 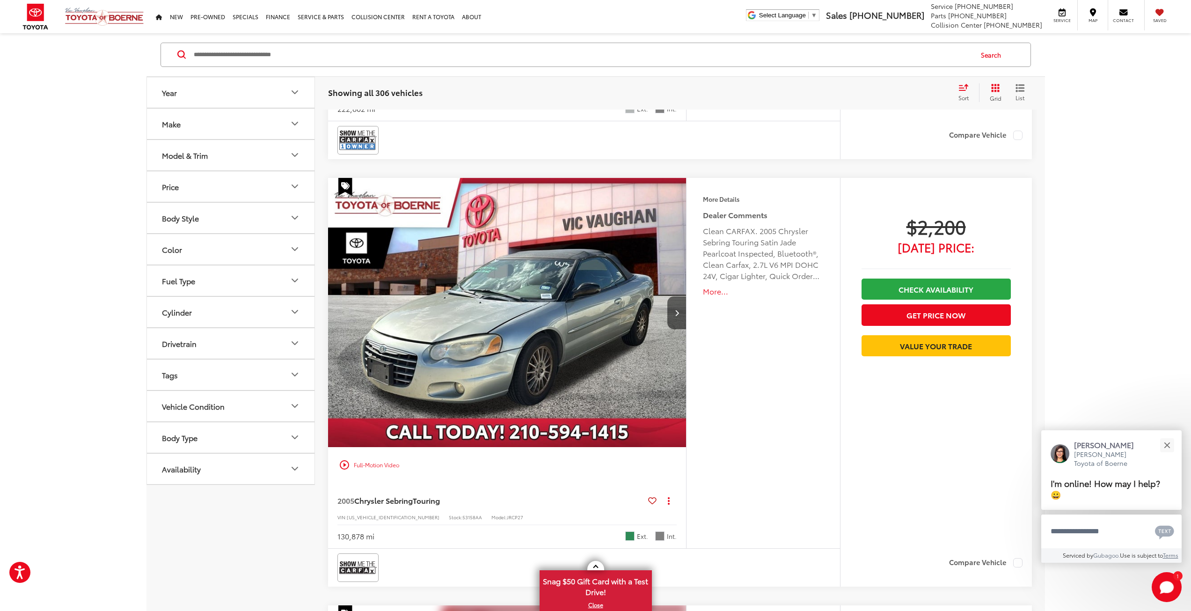 What do you see at coordinates (1166, 587) in the screenshot?
I see `svg: Start Chat` at bounding box center [1166, 587].